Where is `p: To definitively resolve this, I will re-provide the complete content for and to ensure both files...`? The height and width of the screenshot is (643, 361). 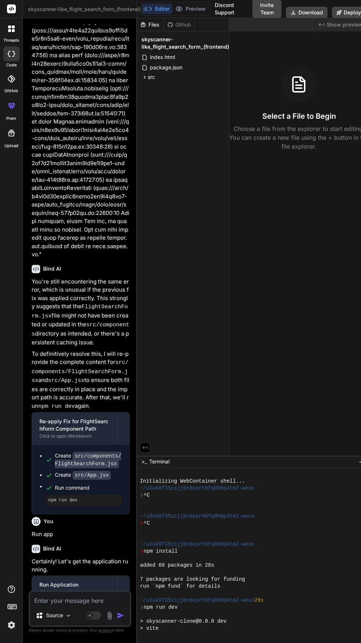
p: To definitively resolve this, I will re-provide the complete content for and to ensure both files... is located at coordinates (81, 380).